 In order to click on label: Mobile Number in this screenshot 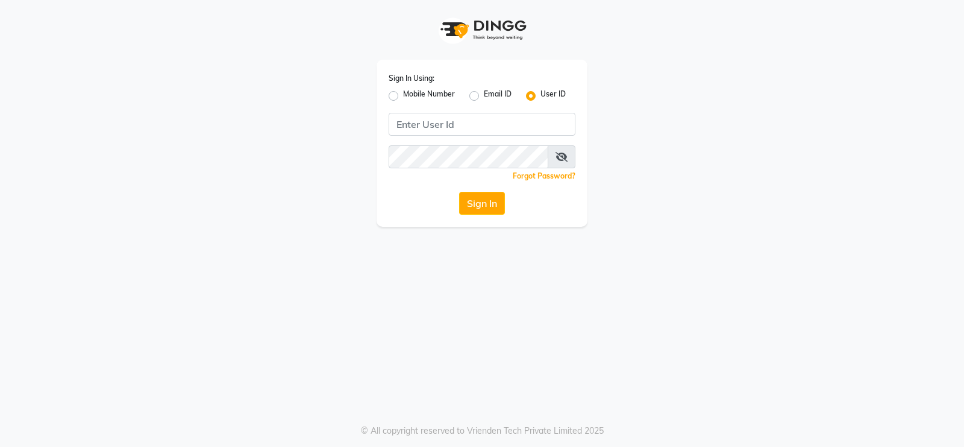, I will do `click(429, 96)`.